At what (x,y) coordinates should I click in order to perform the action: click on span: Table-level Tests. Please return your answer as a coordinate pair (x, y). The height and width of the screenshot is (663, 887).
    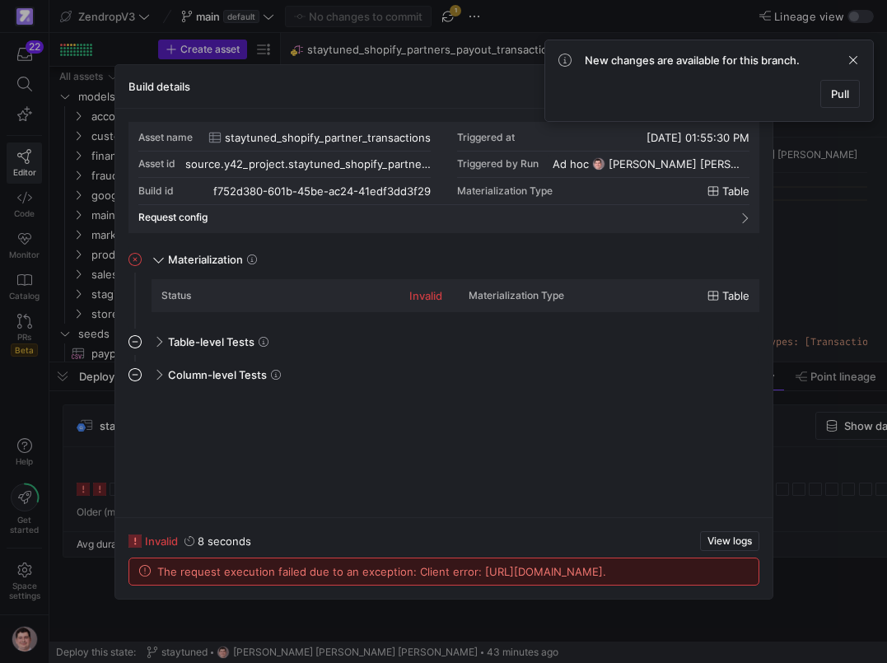
    Looking at the image, I should click on (211, 342).